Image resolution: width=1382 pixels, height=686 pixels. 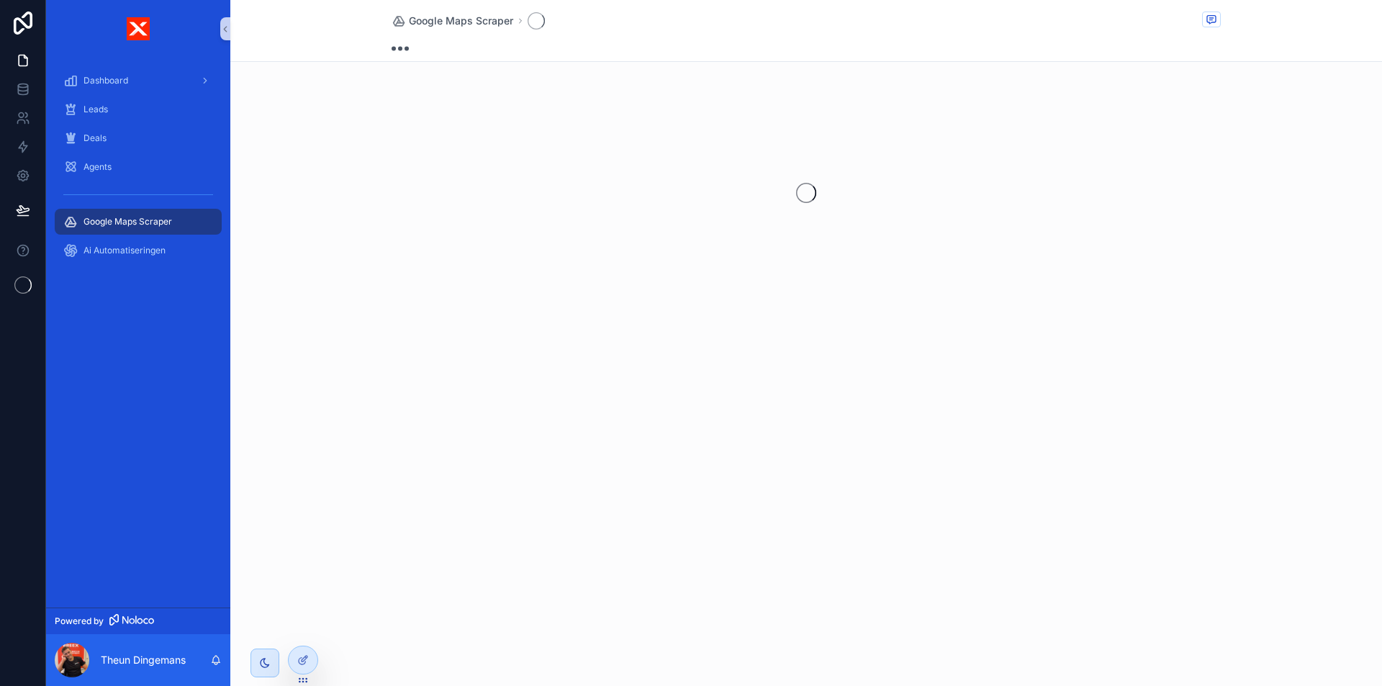 What do you see at coordinates (96, 109) in the screenshot?
I see `span: Leads` at bounding box center [96, 109].